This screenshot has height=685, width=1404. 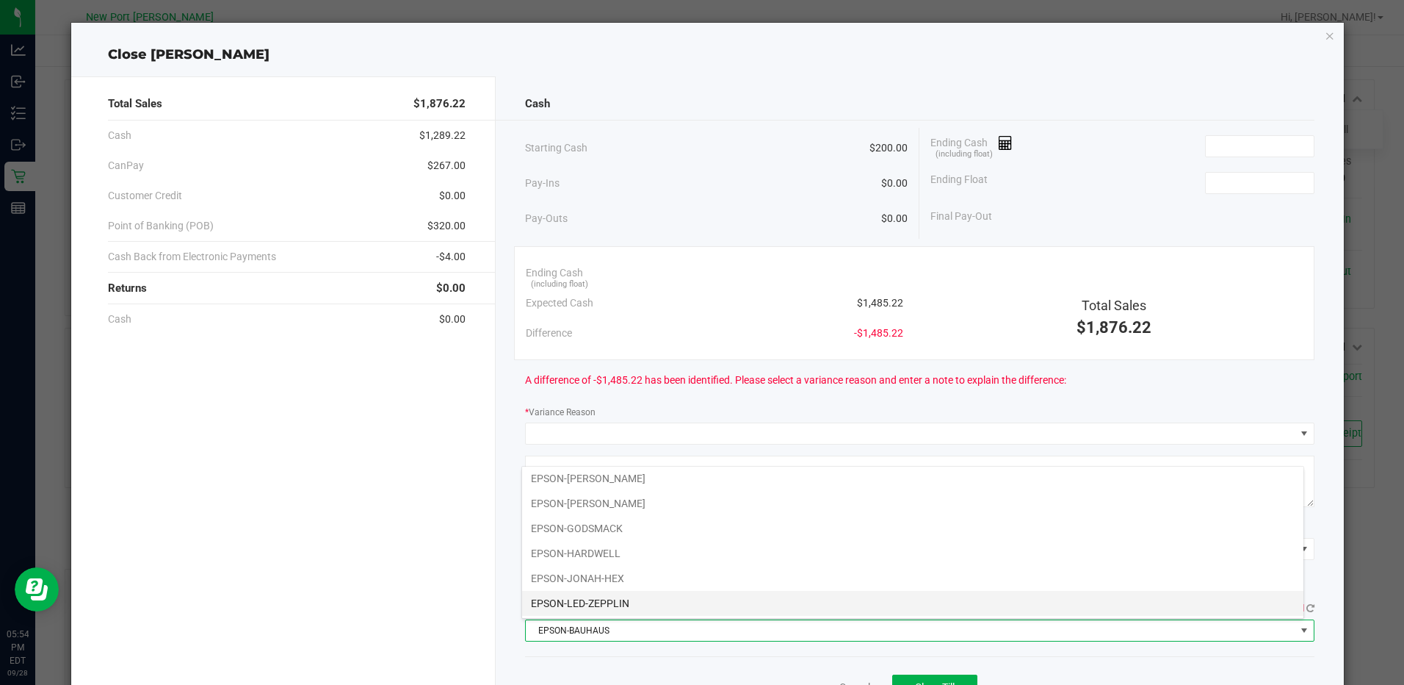 What do you see at coordinates (556, 148) in the screenshot?
I see `span: Starting Cash` at bounding box center [556, 148].